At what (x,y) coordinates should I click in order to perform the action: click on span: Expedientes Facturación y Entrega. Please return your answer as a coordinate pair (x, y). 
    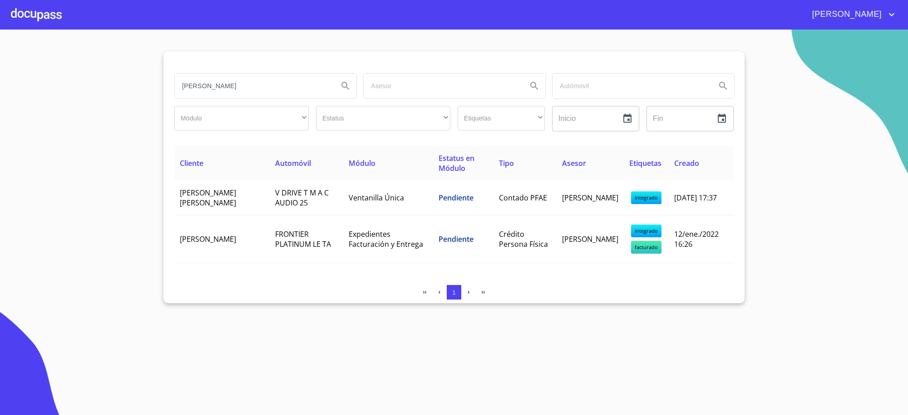
    Looking at the image, I should click on (386, 239).